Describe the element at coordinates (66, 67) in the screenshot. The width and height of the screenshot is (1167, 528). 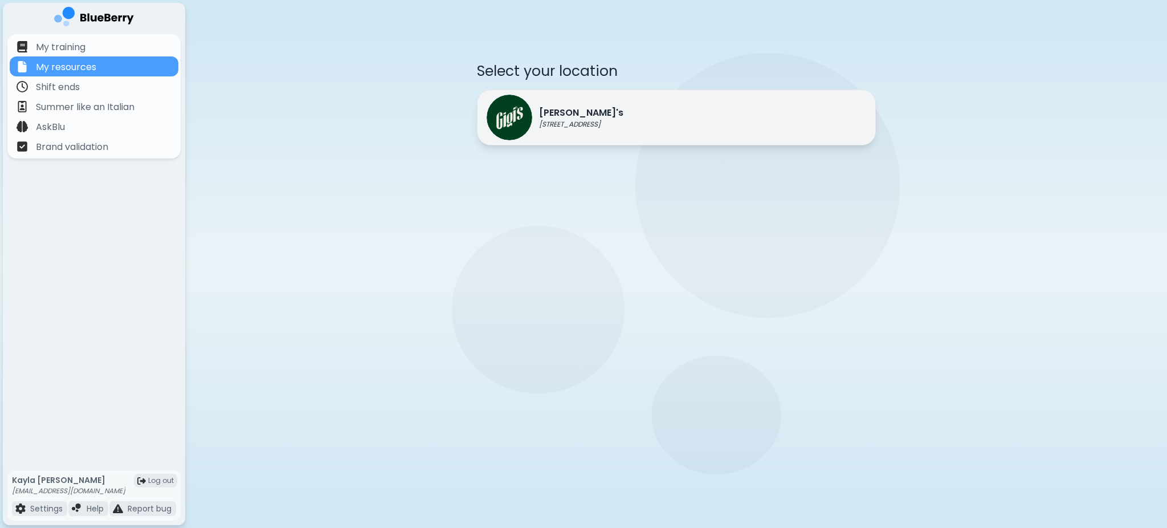
I see `p: My resources` at that location.